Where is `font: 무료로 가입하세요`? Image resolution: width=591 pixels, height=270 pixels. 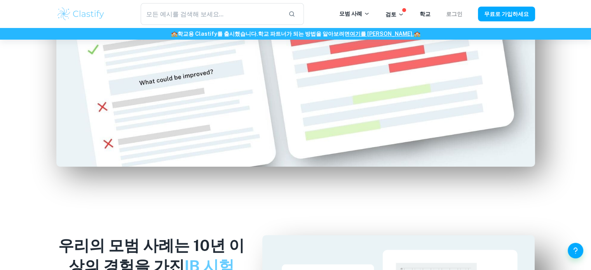 font: 무료로 가입하세요 is located at coordinates (506, 14).